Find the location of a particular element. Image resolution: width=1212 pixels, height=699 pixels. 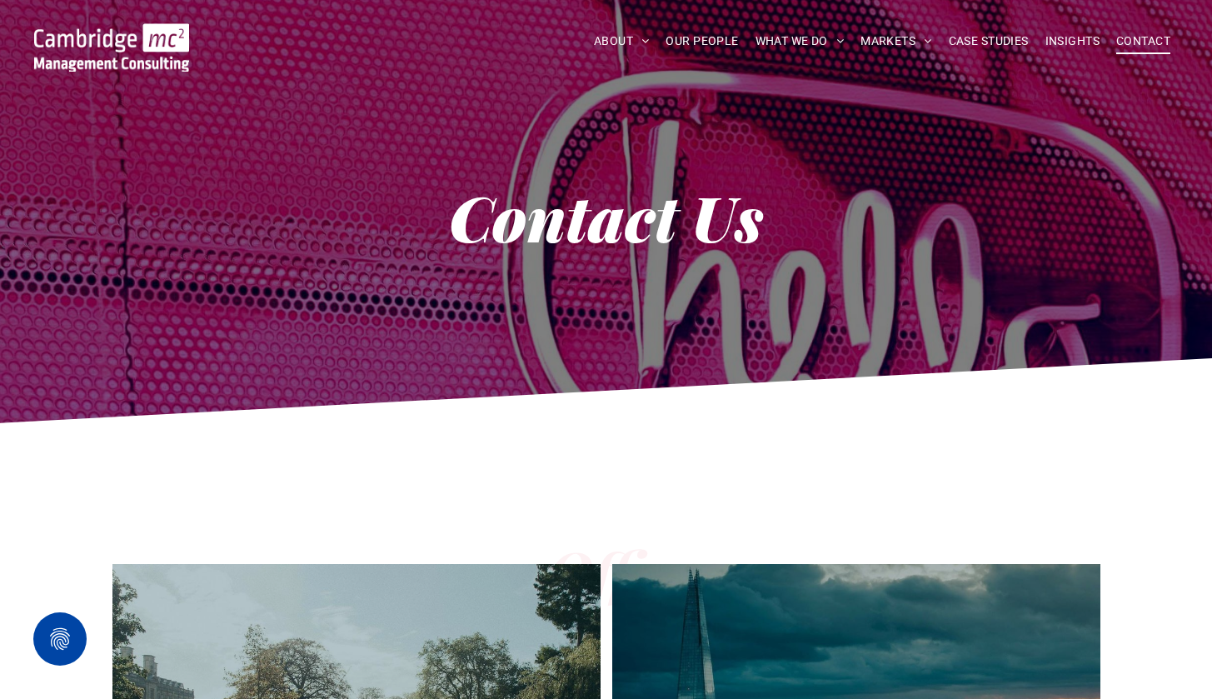

a: CASE STUDIES is located at coordinates (989, 41).